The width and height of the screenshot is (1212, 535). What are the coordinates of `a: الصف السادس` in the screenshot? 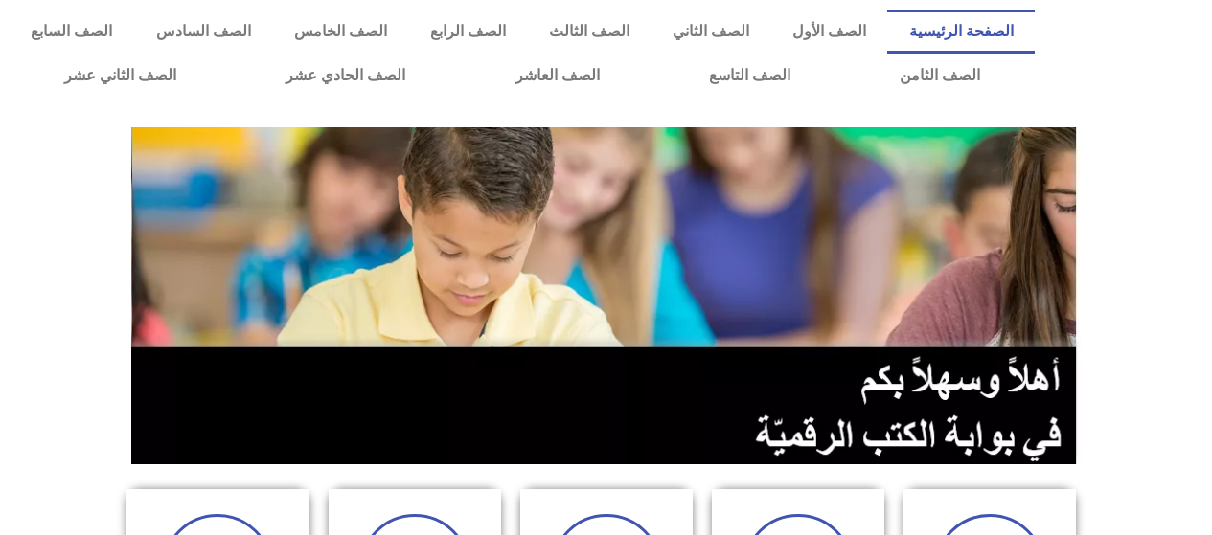 It's located at (203, 32).